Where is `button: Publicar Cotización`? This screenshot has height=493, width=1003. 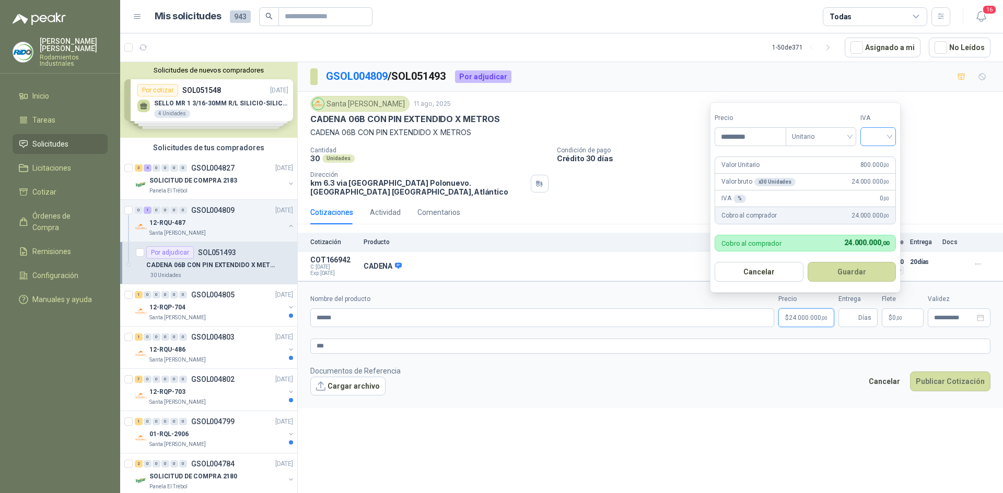
button: Publicar Cotización is located at coordinates (950, 382).